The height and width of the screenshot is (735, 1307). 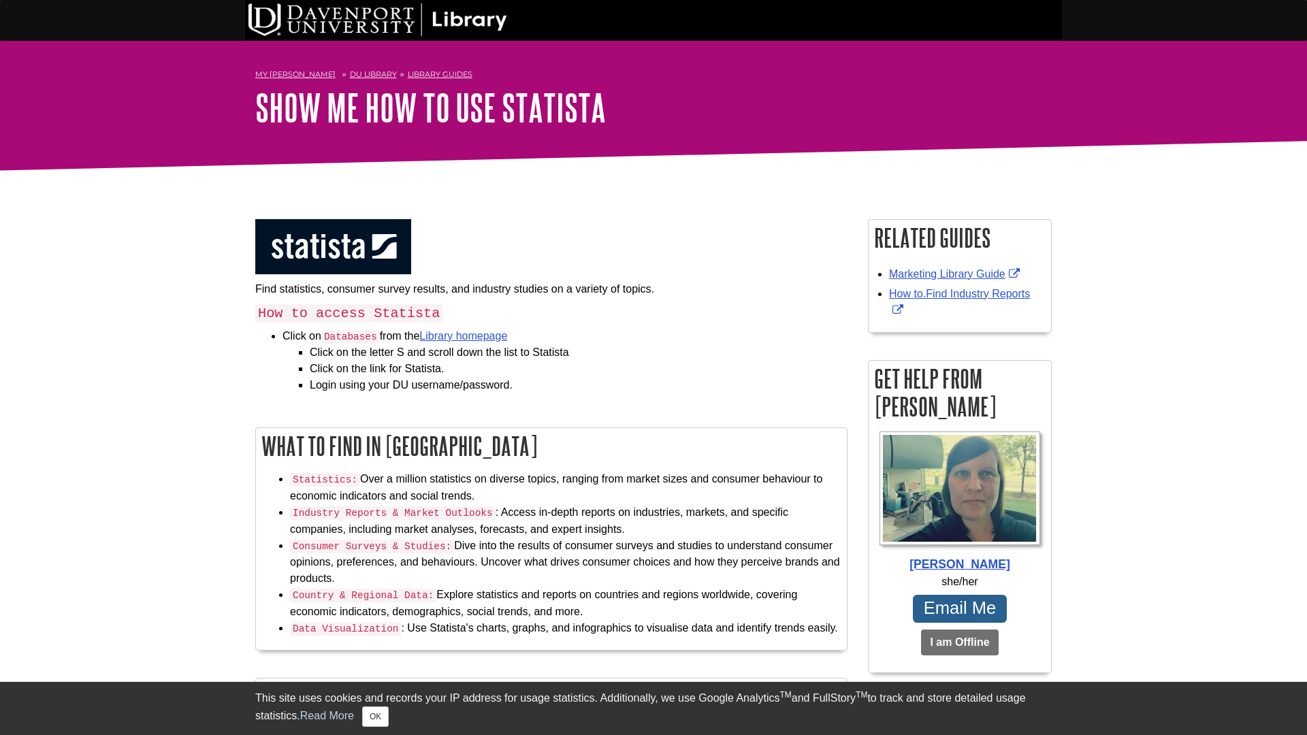 I want to click on code: Country & Regional Data:, so click(x=363, y=596).